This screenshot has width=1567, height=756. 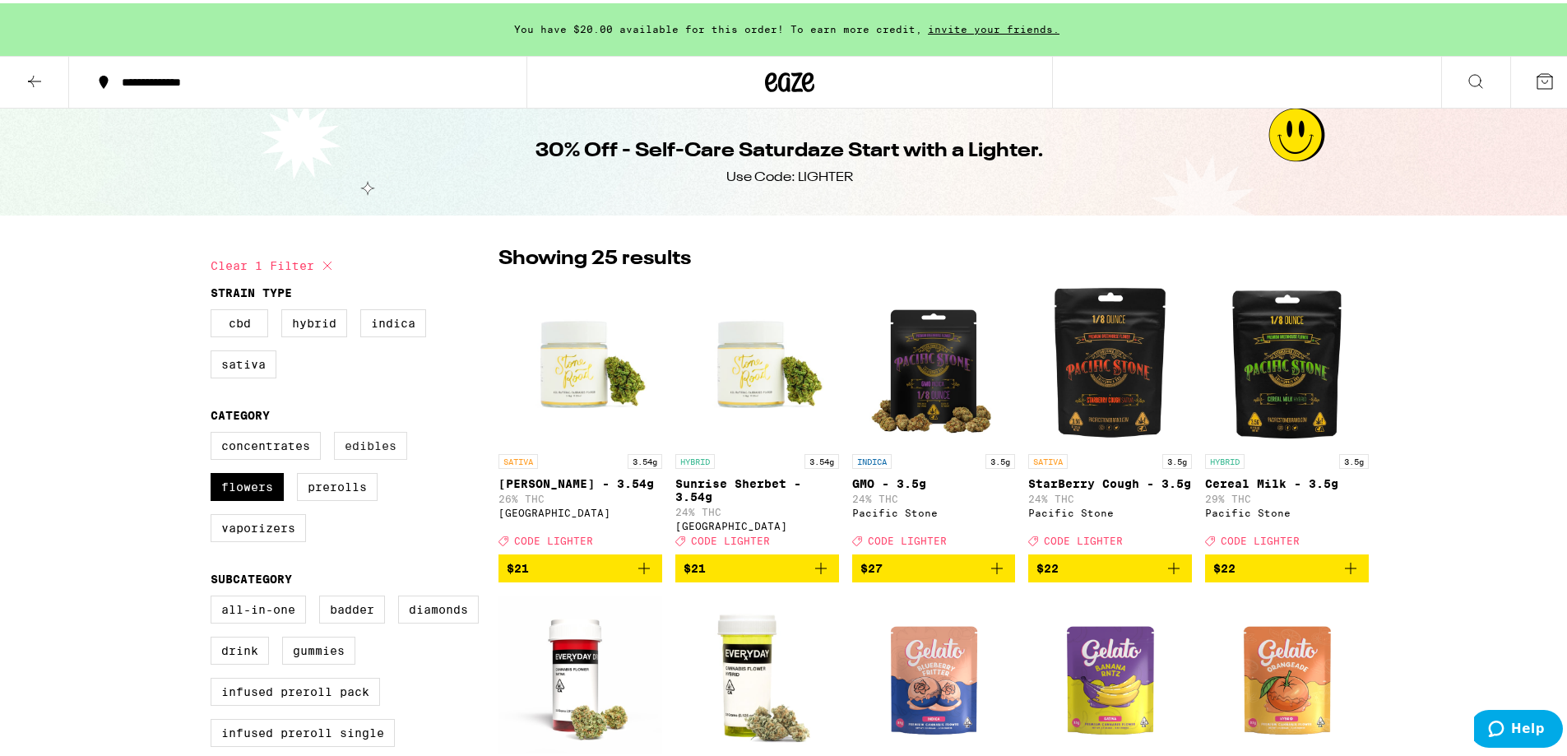 I want to click on label: Sativa, so click(x=243, y=361).